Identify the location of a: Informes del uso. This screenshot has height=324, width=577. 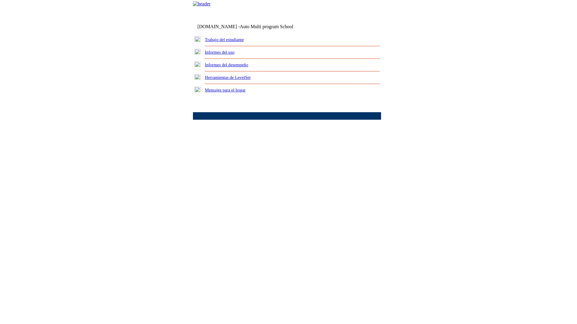
(220, 52).